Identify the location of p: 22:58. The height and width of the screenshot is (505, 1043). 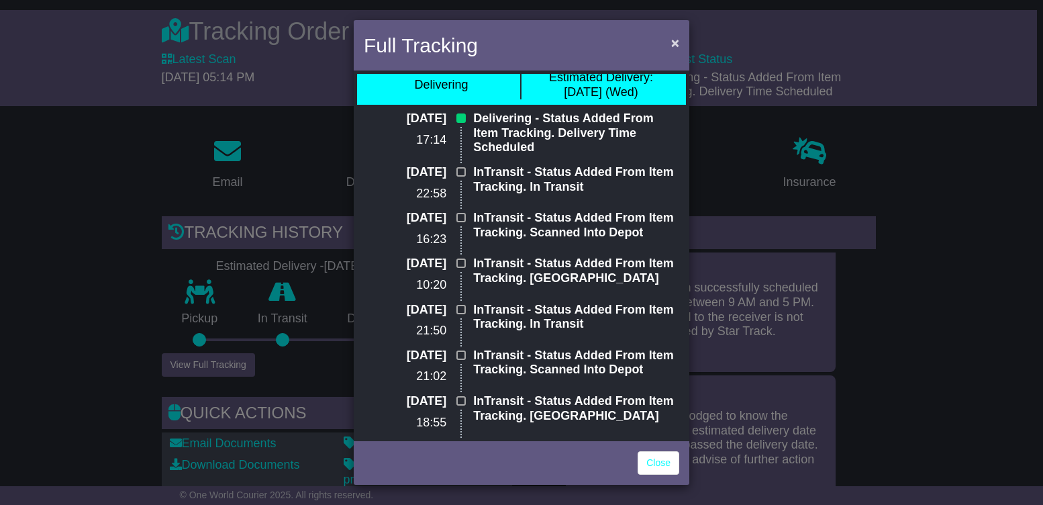
(405, 194).